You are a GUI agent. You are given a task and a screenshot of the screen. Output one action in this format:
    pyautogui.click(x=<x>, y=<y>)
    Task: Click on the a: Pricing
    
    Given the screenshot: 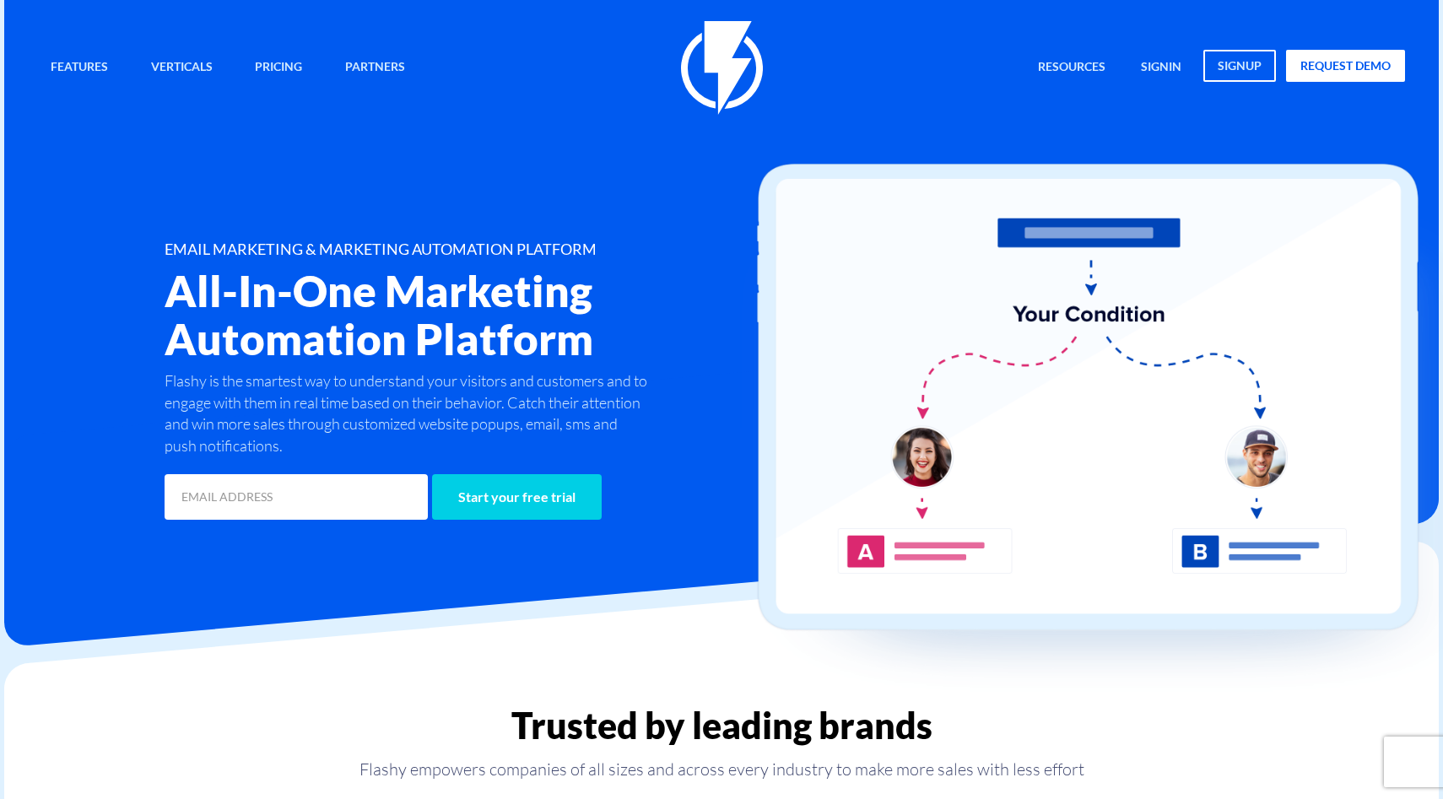 What is the action you would take?
    pyautogui.click(x=279, y=68)
    